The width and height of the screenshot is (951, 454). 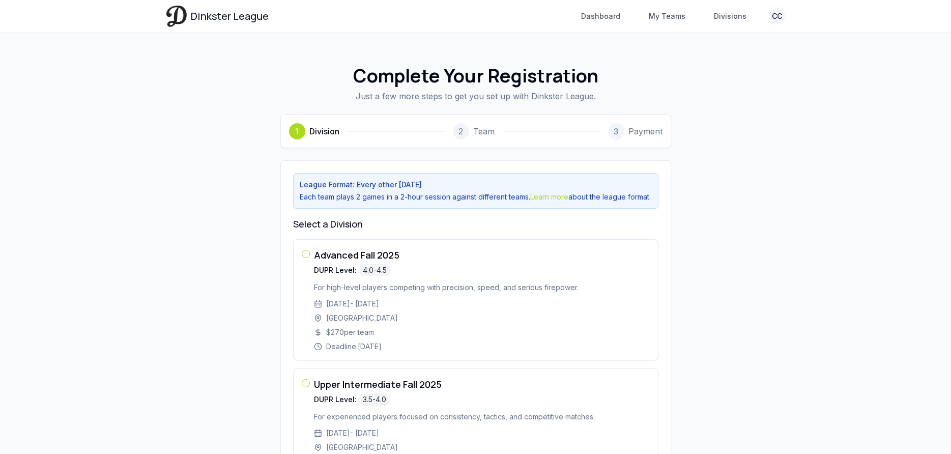 I want to click on img: Dinkster, so click(x=177, y=16).